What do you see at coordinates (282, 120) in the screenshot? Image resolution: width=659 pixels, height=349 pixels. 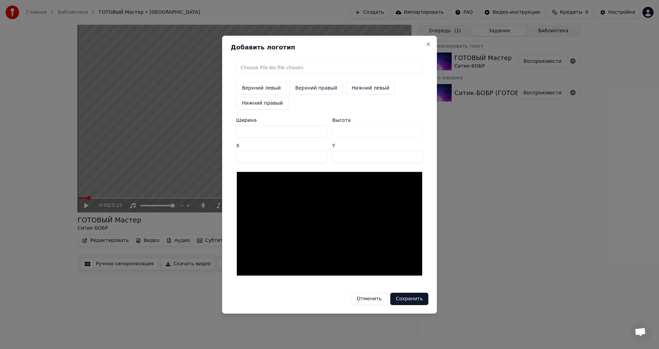 I see `label: Ширина` at bounding box center [282, 120].